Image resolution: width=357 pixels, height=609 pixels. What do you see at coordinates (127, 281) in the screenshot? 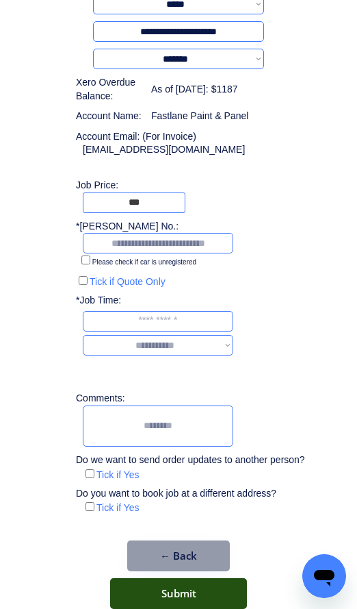
I see `label: Tick if Quote Only` at bounding box center [127, 281].